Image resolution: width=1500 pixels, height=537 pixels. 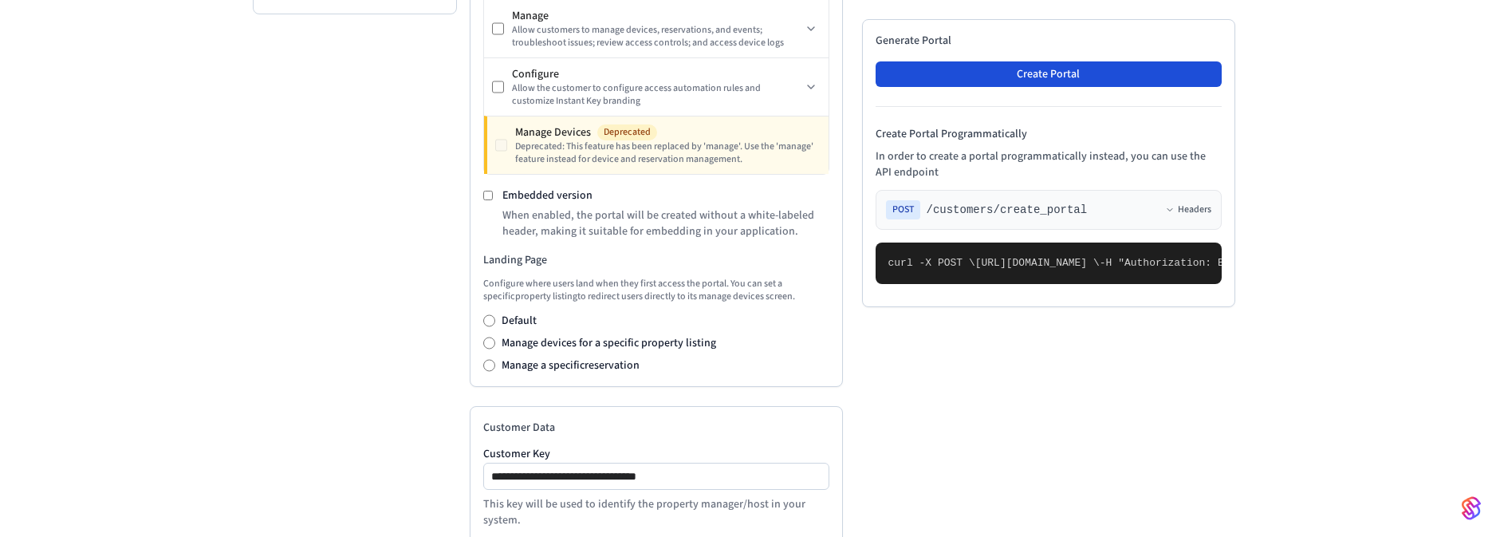 I want to click on div: Configure, so click(x=656, y=74).